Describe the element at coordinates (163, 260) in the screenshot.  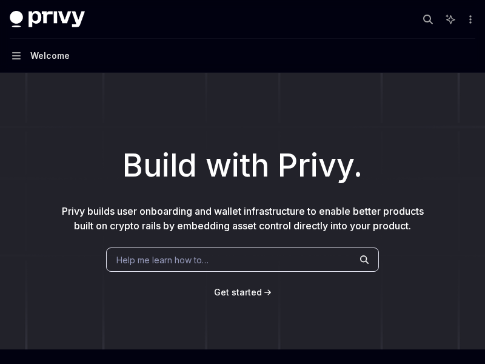
I see `span: Help me learn how to…` at that location.